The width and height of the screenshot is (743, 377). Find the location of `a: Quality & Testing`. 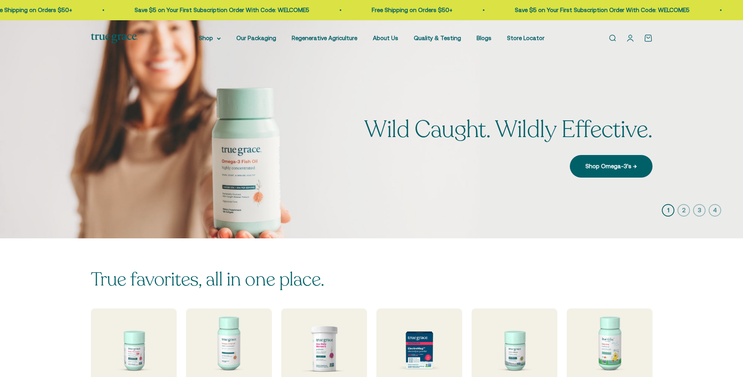

a: Quality & Testing is located at coordinates (437, 38).